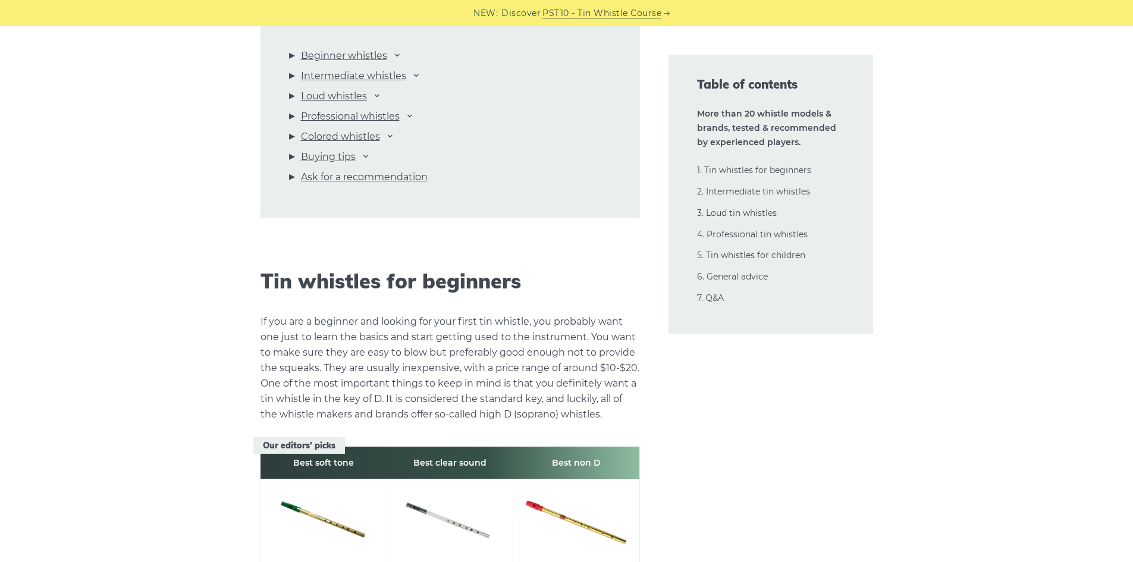 This screenshot has width=1133, height=562. I want to click on h2: Tin whistles for beginners, so click(450, 281).